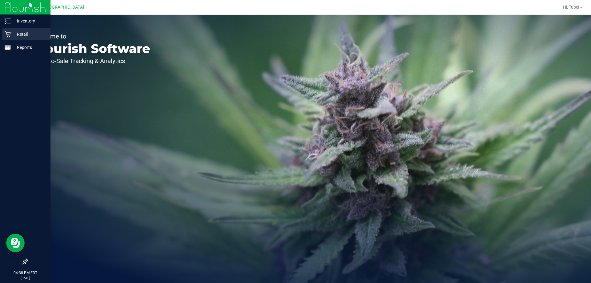 This screenshot has height=283, width=591. I want to click on inline-svg: Retail, so click(8, 34).